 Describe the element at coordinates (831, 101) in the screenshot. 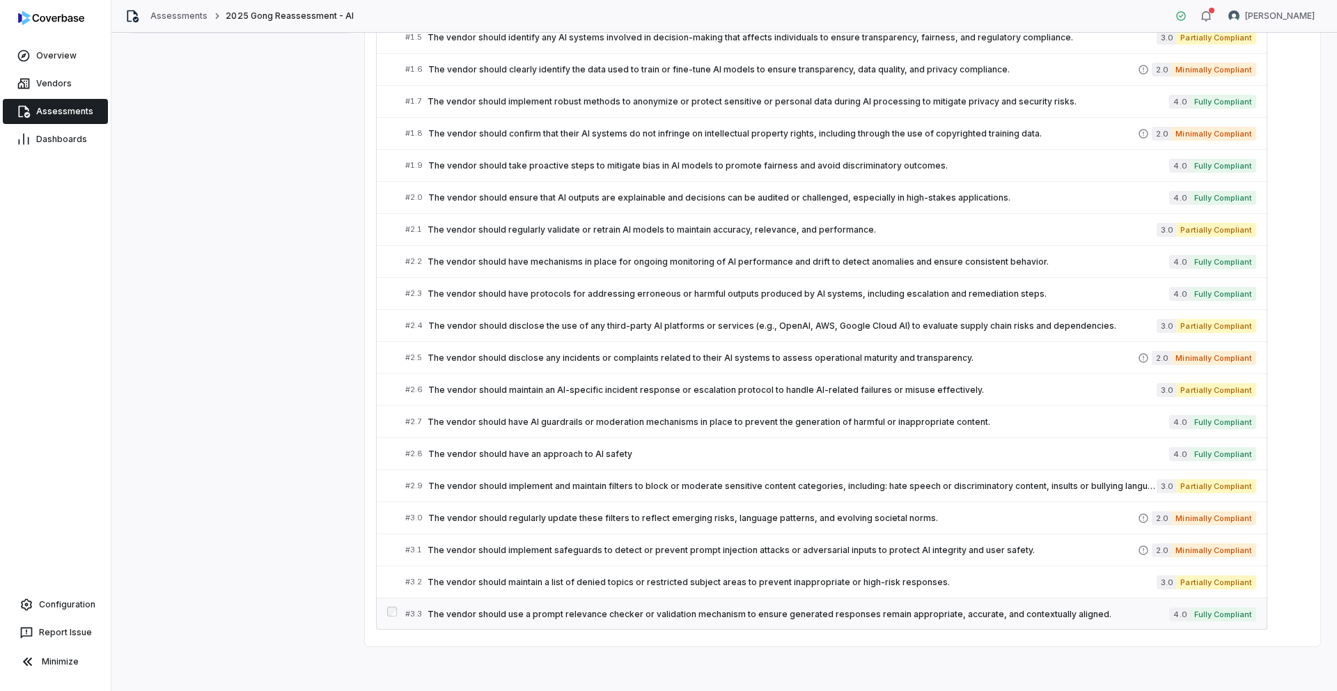

I see `a: #1.7The vendor should implement robust methods to anonymize or protect sensitive or personal data...` at that location.